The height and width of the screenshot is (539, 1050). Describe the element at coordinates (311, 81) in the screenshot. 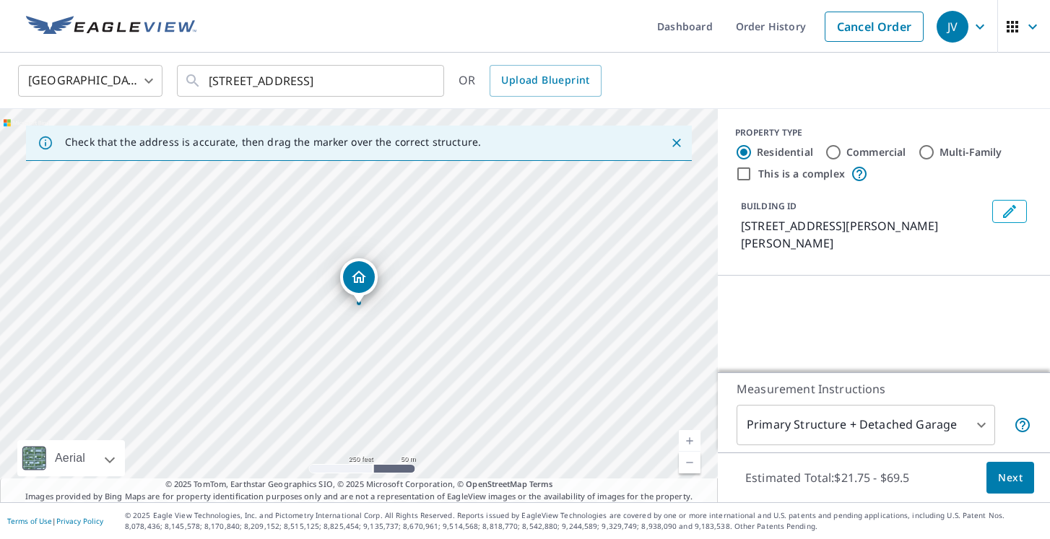

I see `input: Search by address or latitude-longitude` at that location.